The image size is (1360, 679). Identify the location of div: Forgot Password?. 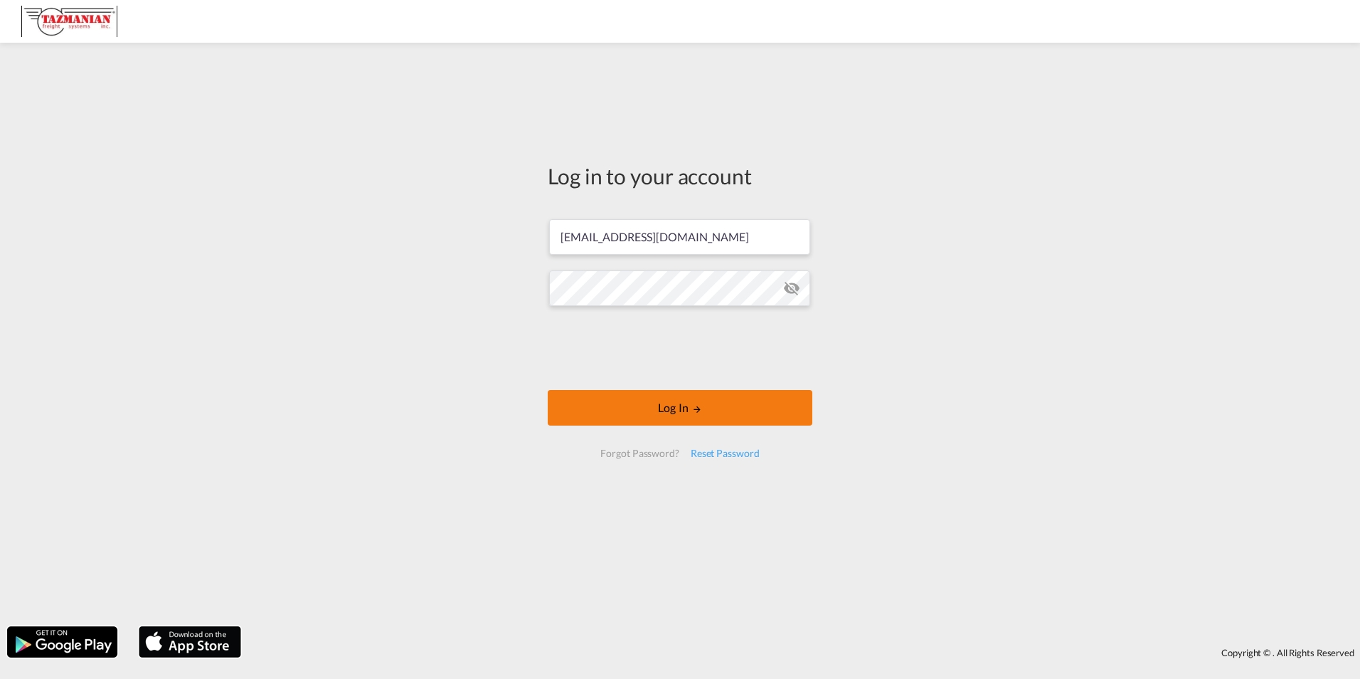
(640, 453).